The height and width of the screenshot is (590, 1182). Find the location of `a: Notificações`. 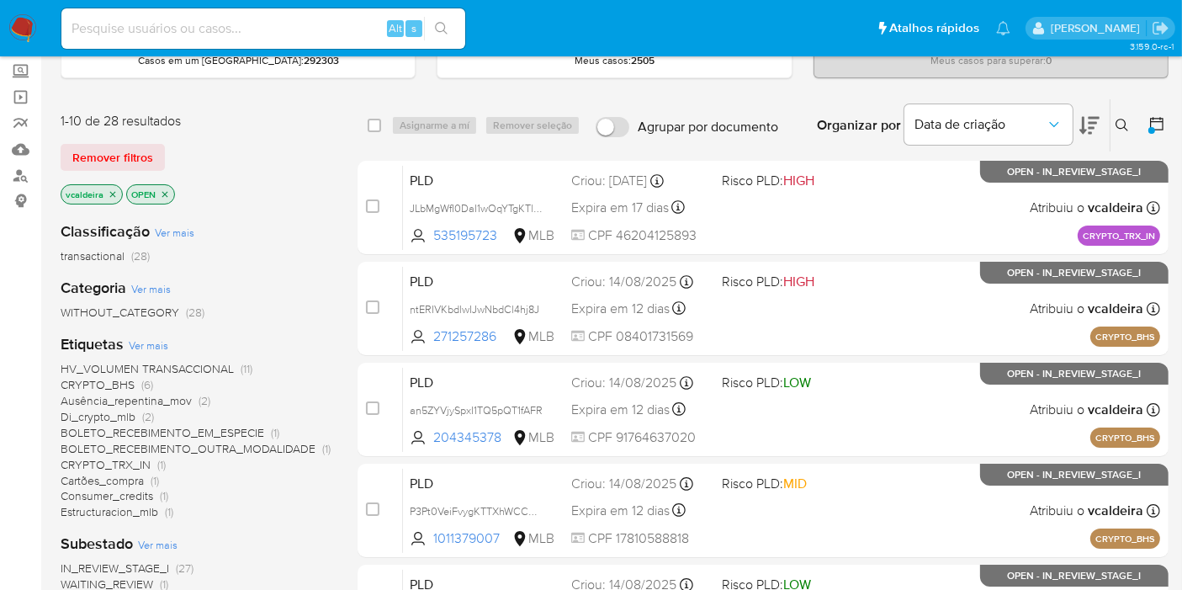

a: Notificações is located at coordinates (1003, 28).